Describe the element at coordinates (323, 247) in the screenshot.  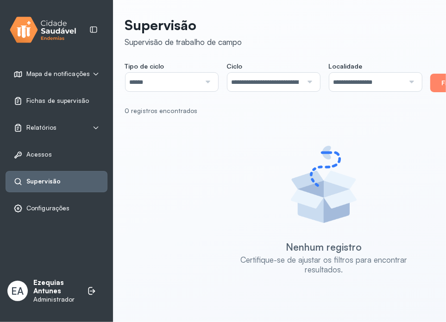
I see `div: Nenhum registro` at that location.